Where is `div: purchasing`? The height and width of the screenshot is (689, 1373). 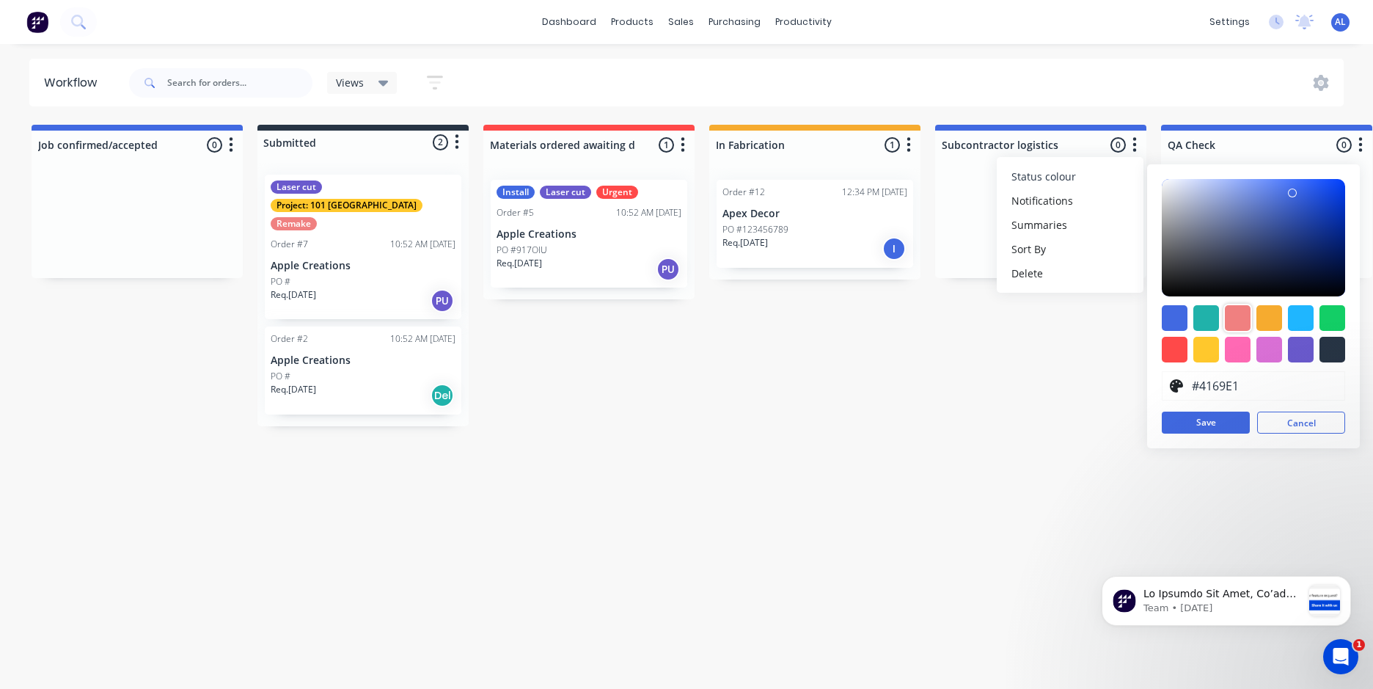
div: purchasing is located at coordinates (734, 22).